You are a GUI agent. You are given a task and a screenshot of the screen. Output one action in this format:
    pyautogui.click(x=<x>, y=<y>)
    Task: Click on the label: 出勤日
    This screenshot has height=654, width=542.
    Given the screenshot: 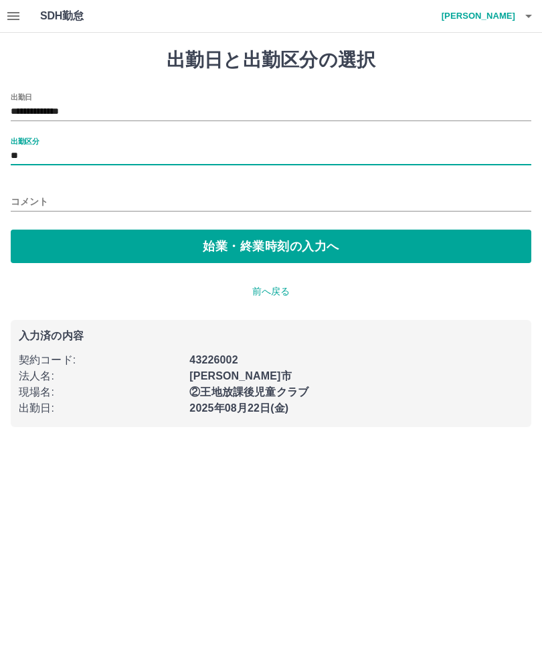 What is the action you would take?
    pyautogui.click(x=21, y=96)
    